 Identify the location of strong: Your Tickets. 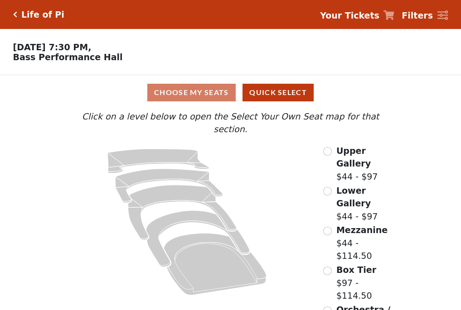
(349, 15).